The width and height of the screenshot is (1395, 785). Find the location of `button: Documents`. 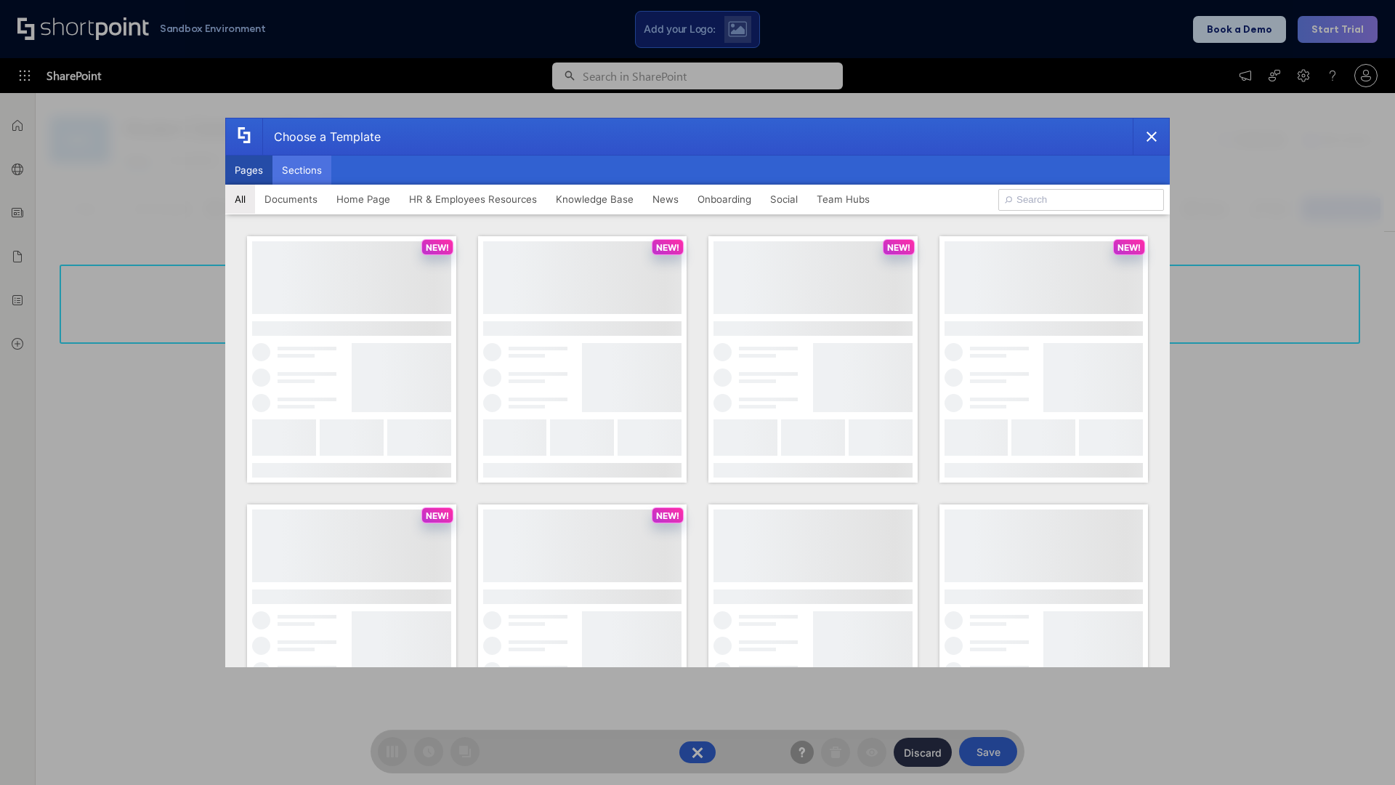

button: Documents is located at coordinates (291, 199).